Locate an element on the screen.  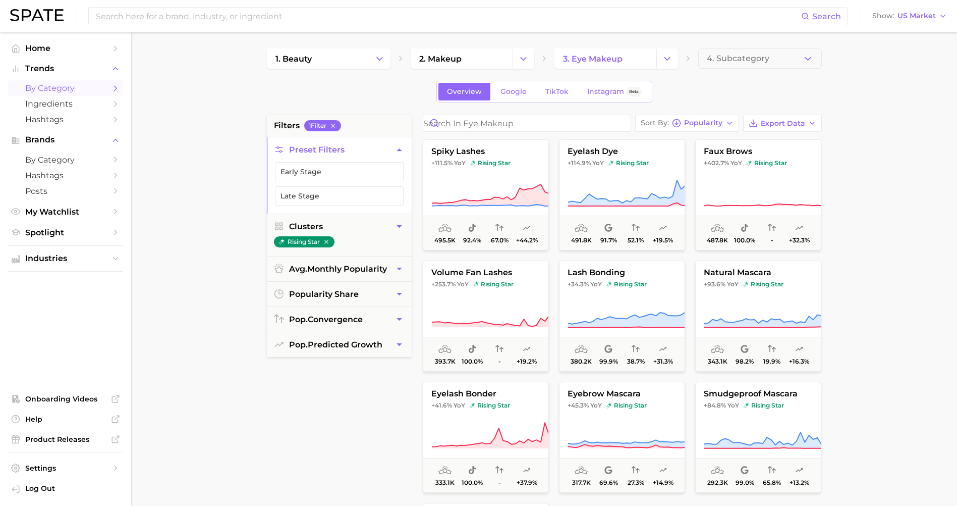
a: Posts is located at coordinates (66, 191).